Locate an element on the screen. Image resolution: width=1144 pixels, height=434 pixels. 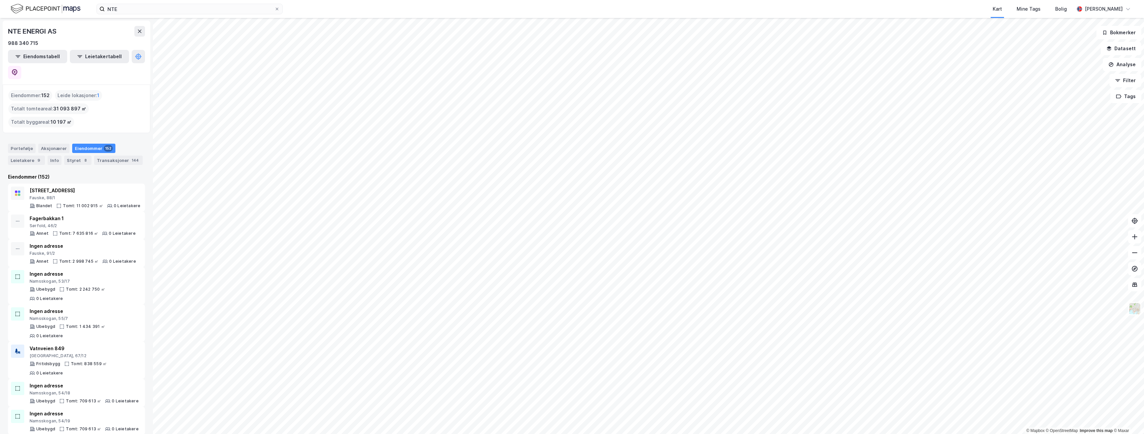
div: Namsskogan, 54/18 is located at coordinates (84, 393).